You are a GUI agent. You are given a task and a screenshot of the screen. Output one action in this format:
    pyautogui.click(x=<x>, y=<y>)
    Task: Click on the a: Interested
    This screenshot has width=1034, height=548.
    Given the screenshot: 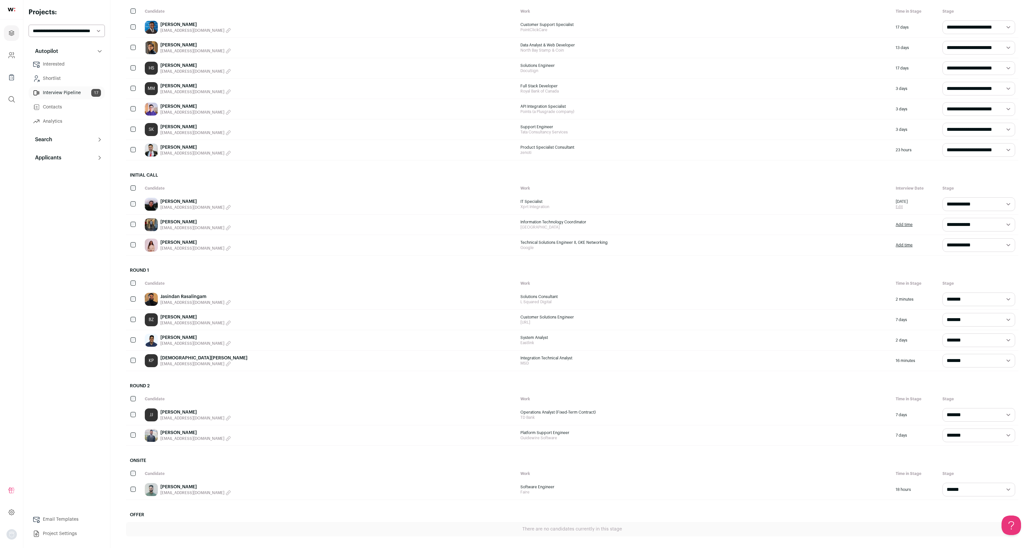 What is the action you would take?
    pyautogui.click(x=67, y=64)
    